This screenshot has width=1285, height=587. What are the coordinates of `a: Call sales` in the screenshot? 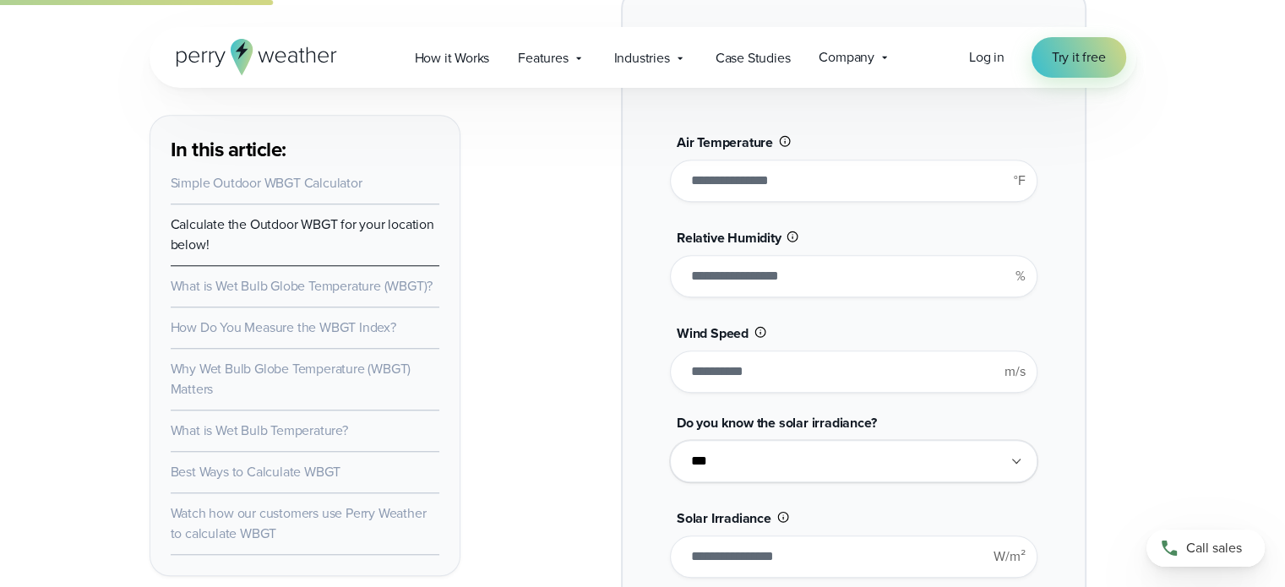 It's located at (1205, 548).